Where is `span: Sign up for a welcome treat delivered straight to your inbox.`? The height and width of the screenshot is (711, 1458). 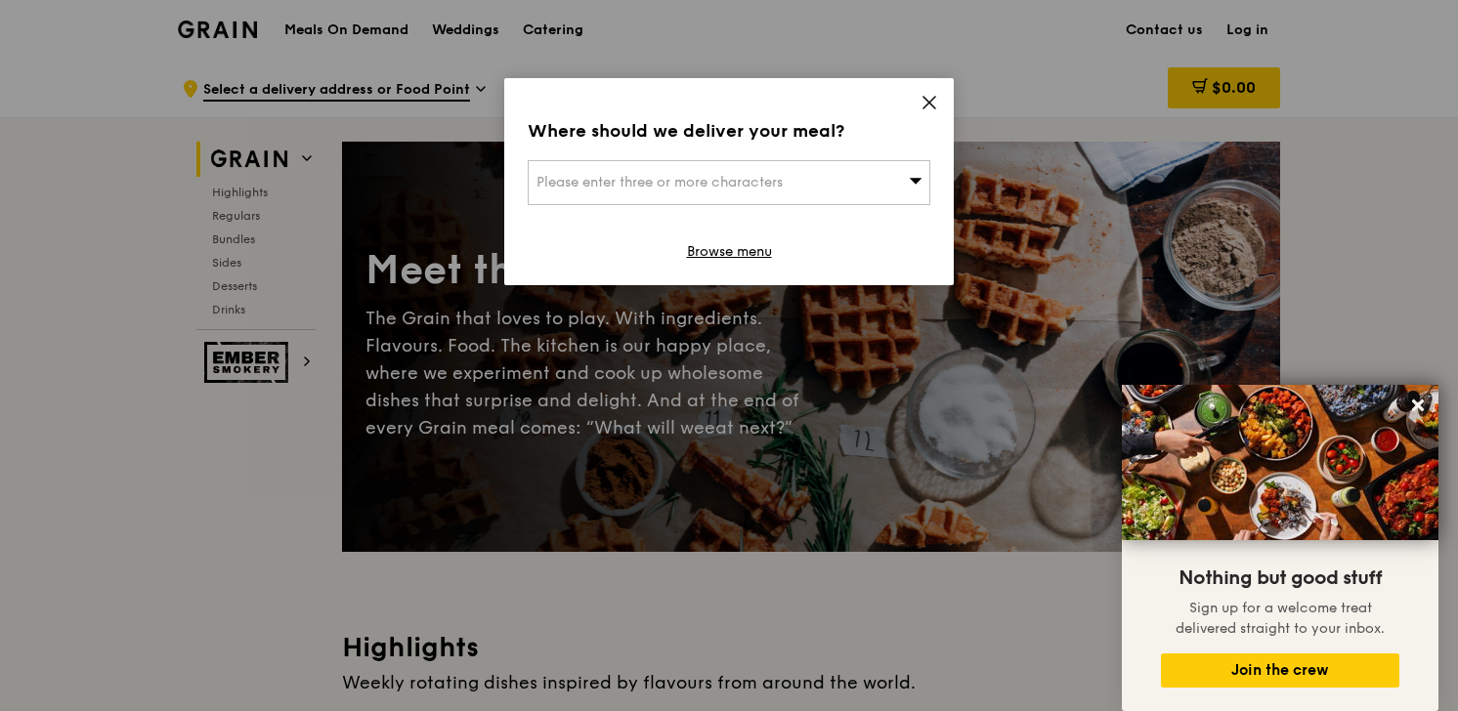
span: Sign up for a welcome treat delivered straight to your inbox. is located at coordinates (1280, 619).